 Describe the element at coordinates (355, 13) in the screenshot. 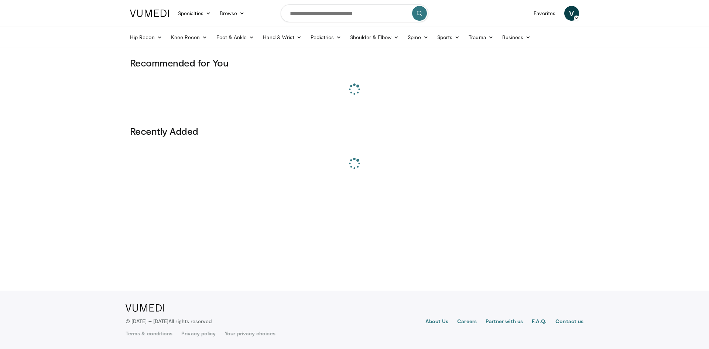

I see `input: Search topics, interventions` at that location.